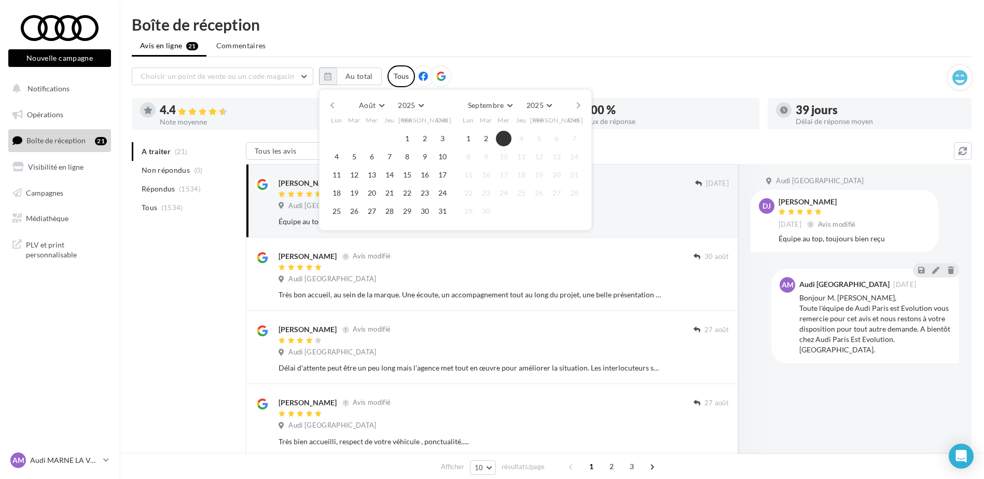 The height and width of the screenshot is (479, 984). What do you see at coordinates (539, 139) in the screenshot?
I see `button: 5` at bounding box center [539, 139].